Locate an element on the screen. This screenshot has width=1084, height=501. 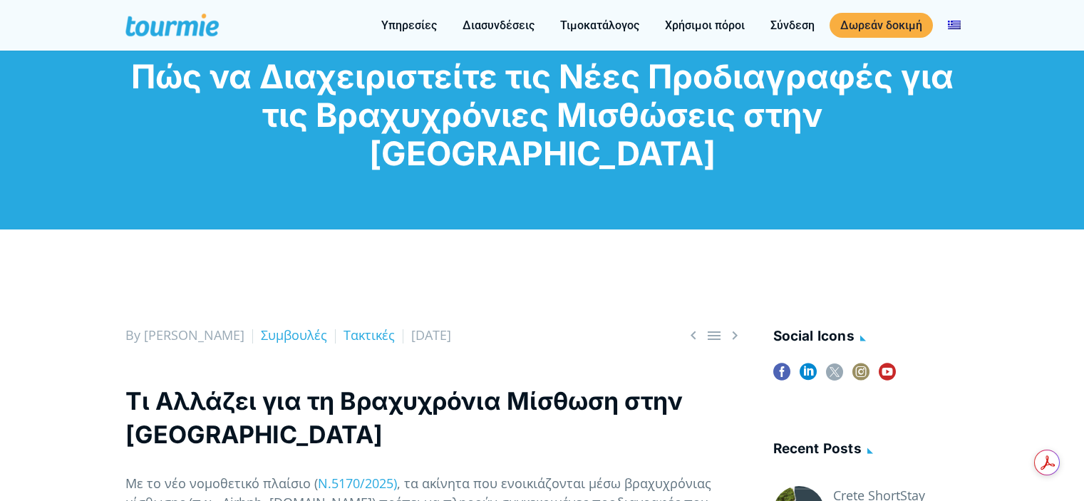
a: Ν.5170/2025) is located at coordinates (357, 483).